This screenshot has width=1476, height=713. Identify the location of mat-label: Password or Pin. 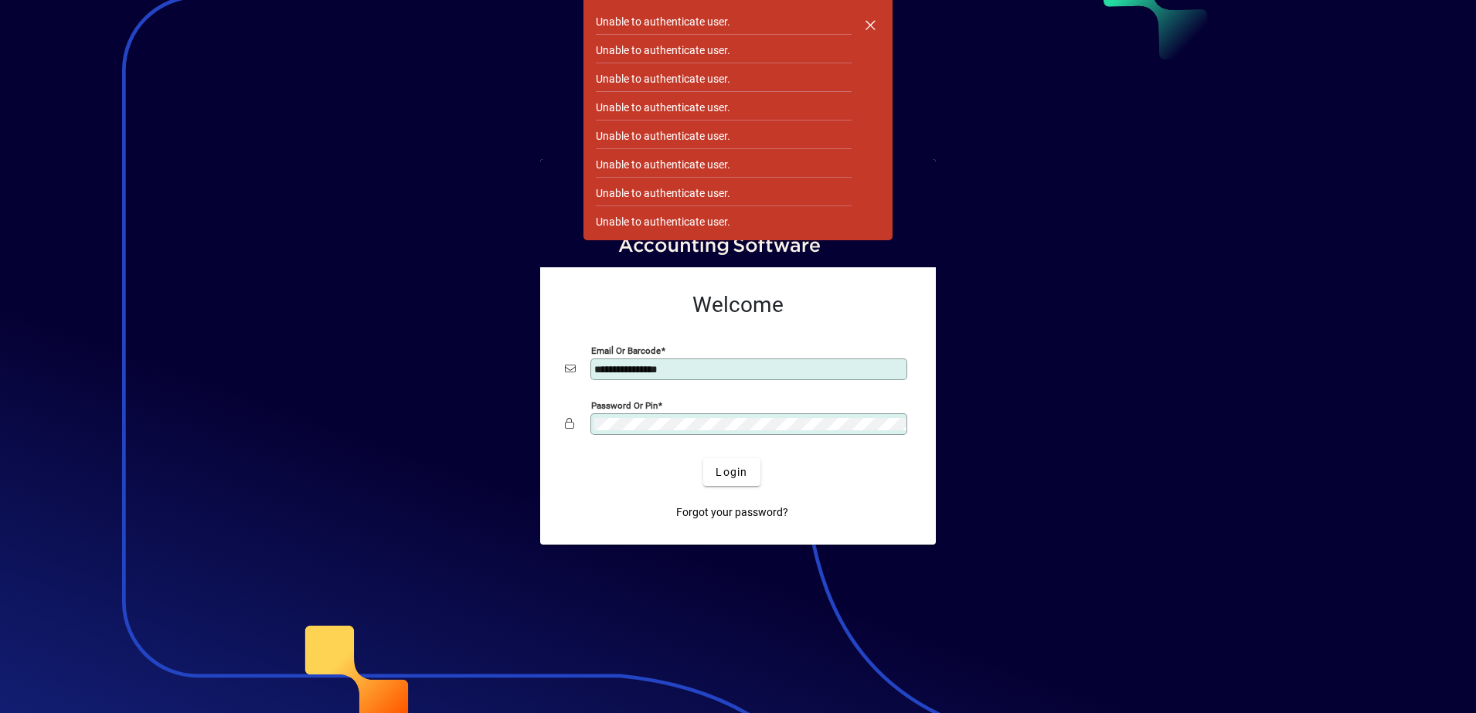
(624, 406).